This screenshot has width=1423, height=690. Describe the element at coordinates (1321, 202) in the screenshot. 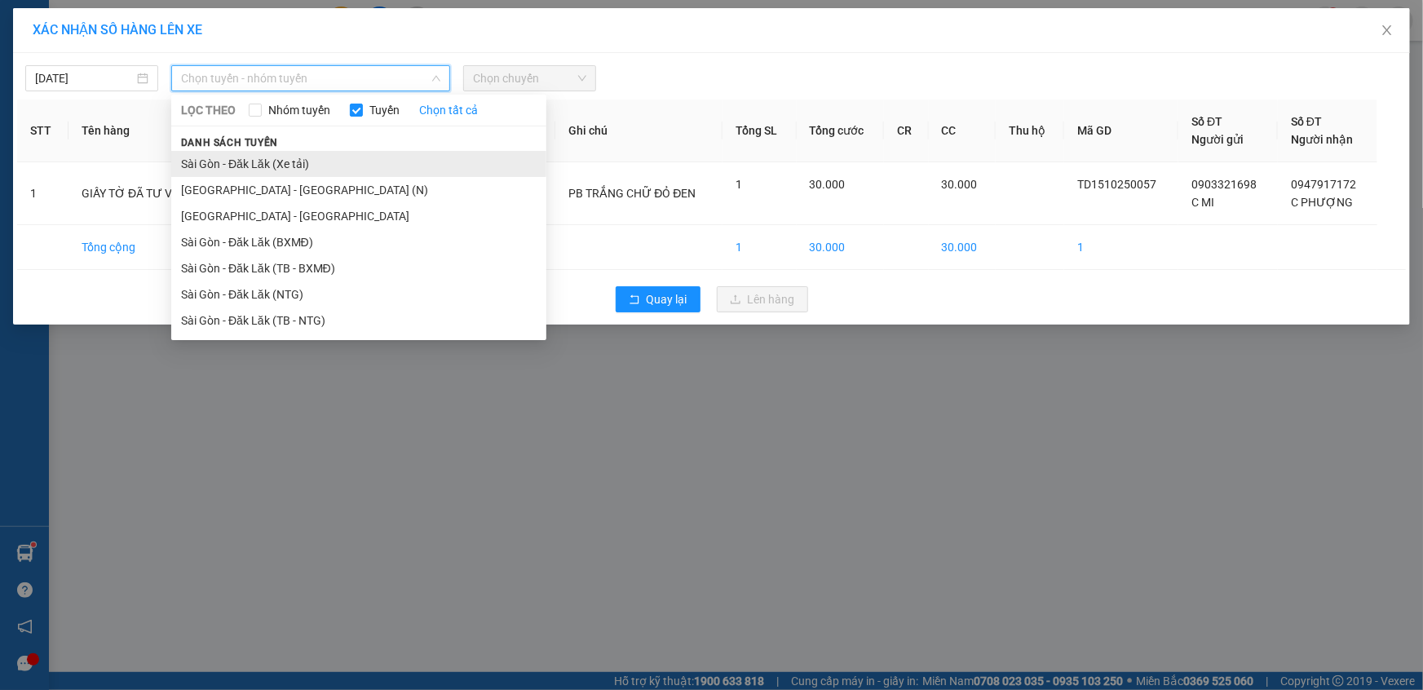

I see `span: C PHƯỢNG` at that location.